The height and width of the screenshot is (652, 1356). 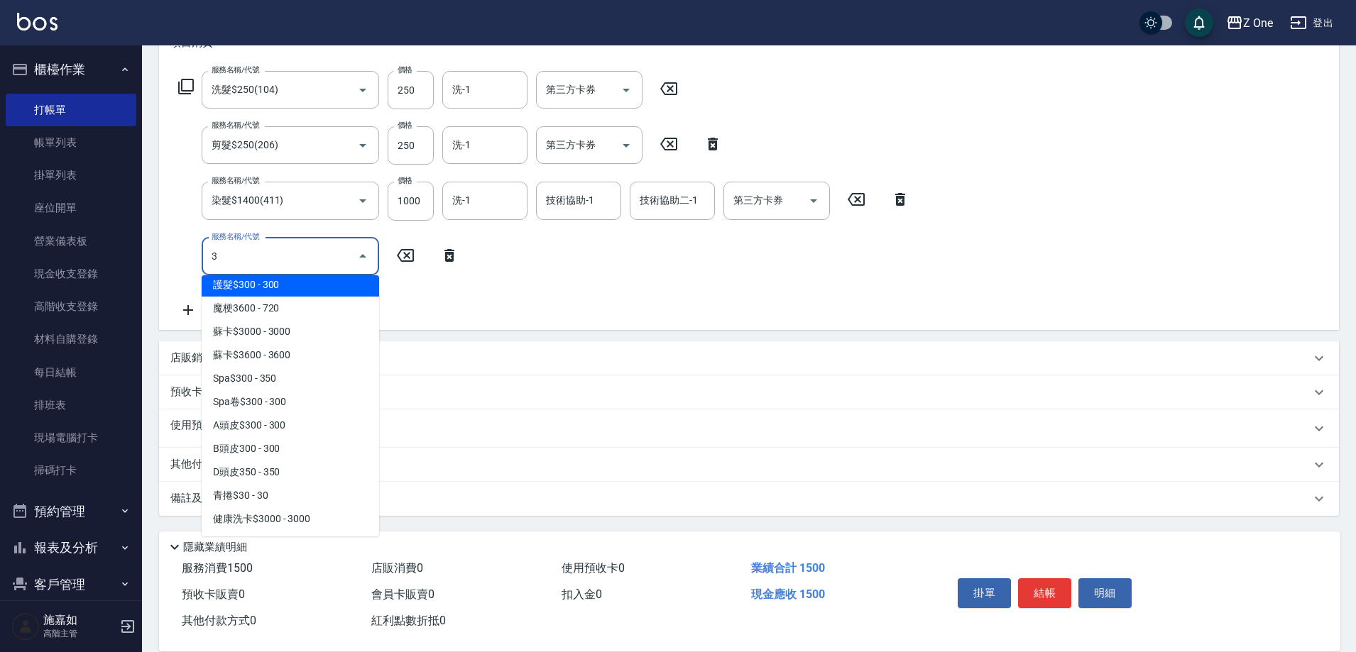 I want to click on div: 備註及來源, so click(x=749, y=499).